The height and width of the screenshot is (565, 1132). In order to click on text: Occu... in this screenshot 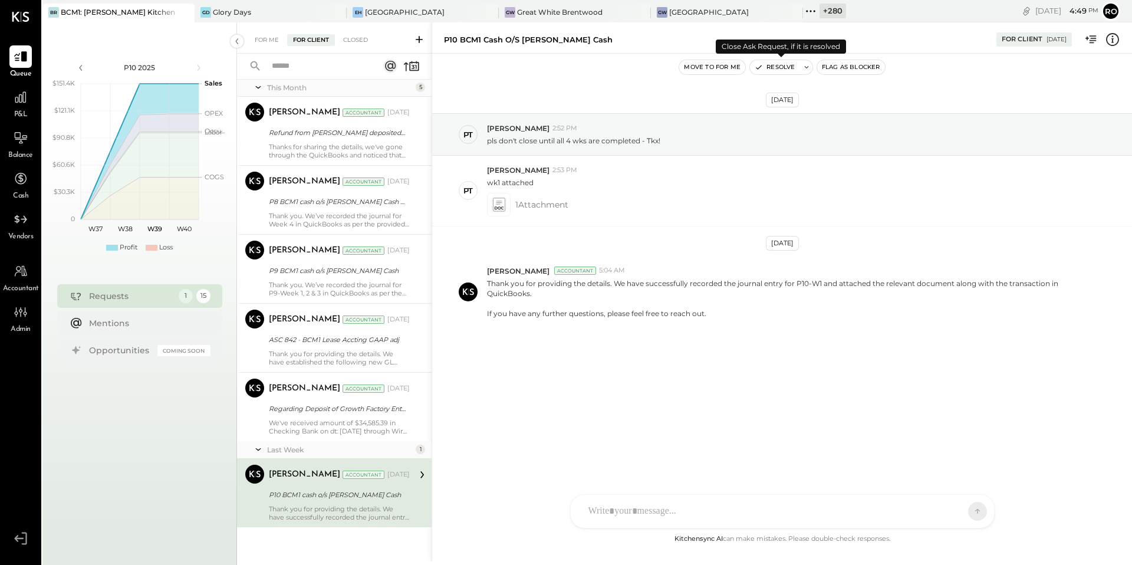, I will do `click(215, 131)`.